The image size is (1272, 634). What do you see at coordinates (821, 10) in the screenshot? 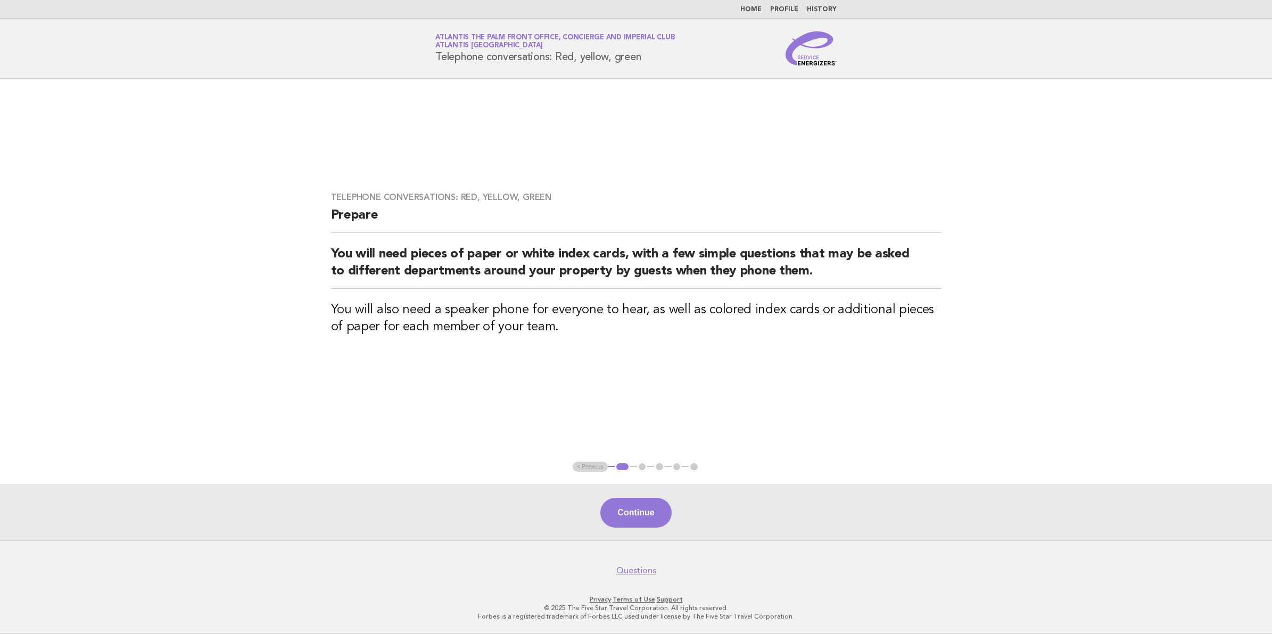
I see `a: History` at bounding box center [821, 10].